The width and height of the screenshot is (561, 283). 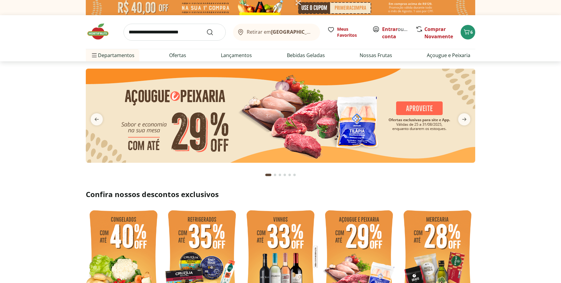 What do you see at coordinates (294, 175) in the screenshot?
I see `button: Go to page 6 from fs-carousel` at bounding box center [294, 175].